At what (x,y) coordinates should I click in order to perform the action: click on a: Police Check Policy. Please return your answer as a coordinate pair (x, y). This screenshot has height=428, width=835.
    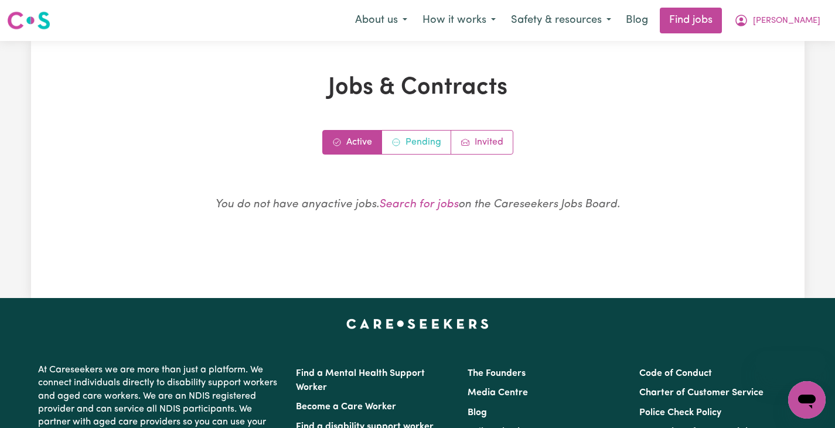
    Looking at the image, I should click on (681, 413).